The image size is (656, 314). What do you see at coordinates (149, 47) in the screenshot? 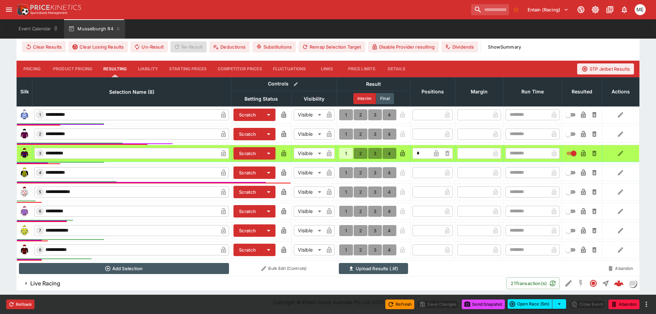
I see `span: Un-Result` at bounding box center [149, 47].